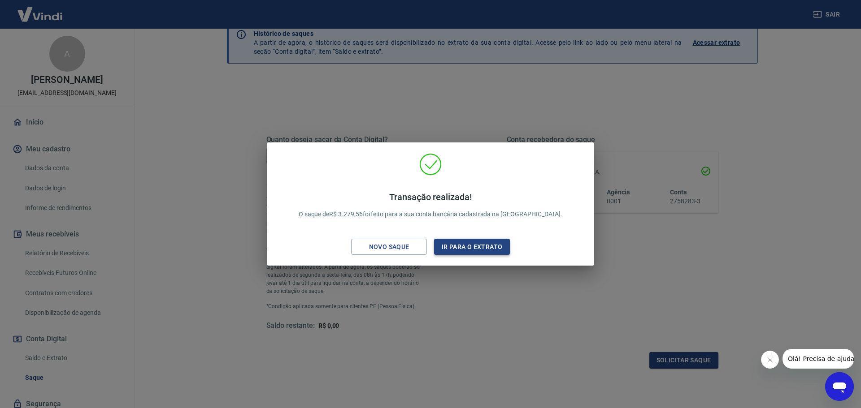 This screenshot has height=408, width=861. Describe the element at coordinates (389, 247) in the screenshot. I see `button: Novo saque` at that location.